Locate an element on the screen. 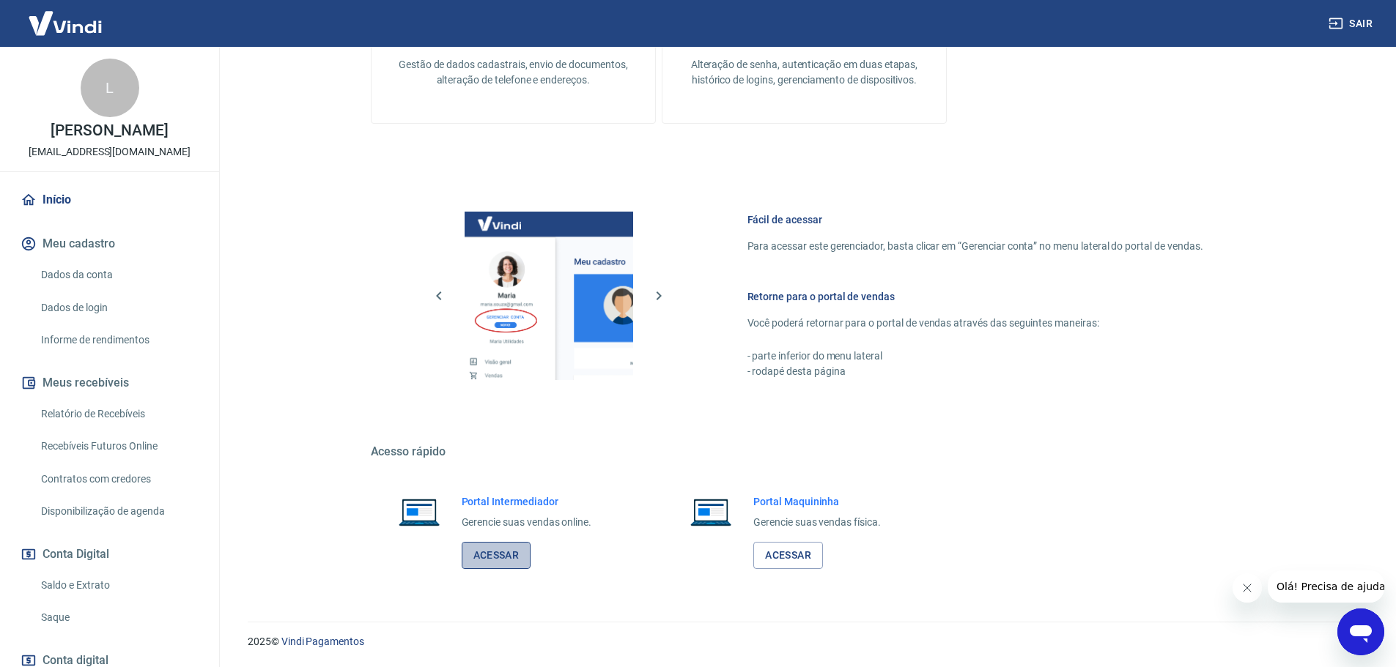 The width and height of the screenshot is (1396, 667). a: Dados de login is located at coordinates (118, 308).